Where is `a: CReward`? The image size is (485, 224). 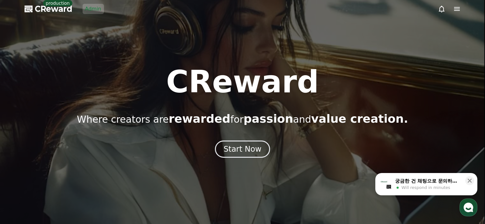 a: CReward is located at coordinates (48, 9).